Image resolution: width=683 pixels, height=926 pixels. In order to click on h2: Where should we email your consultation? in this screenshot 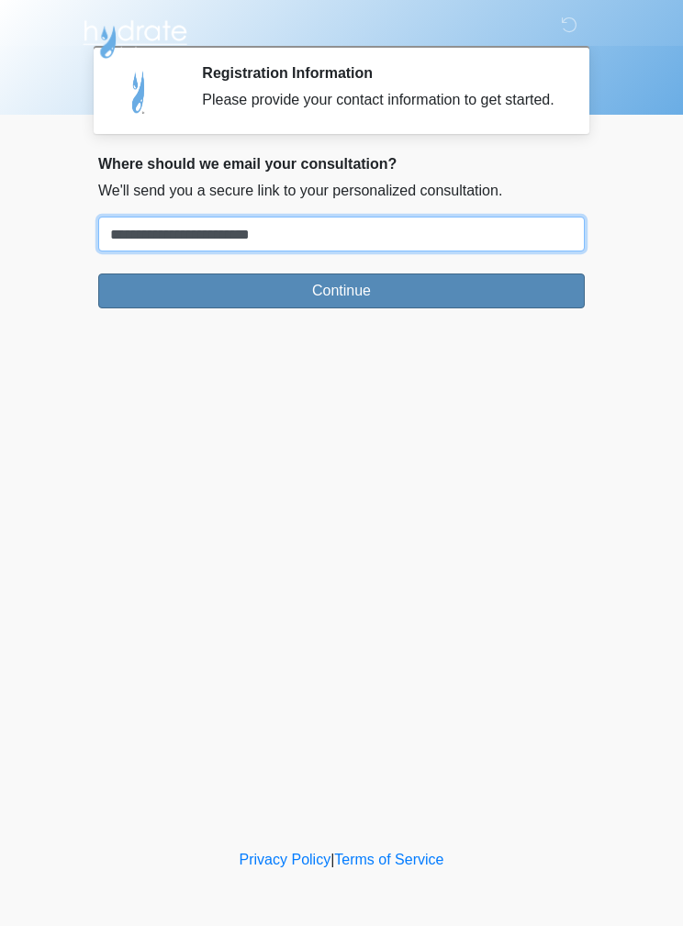, I will do `click(341, 163)`.